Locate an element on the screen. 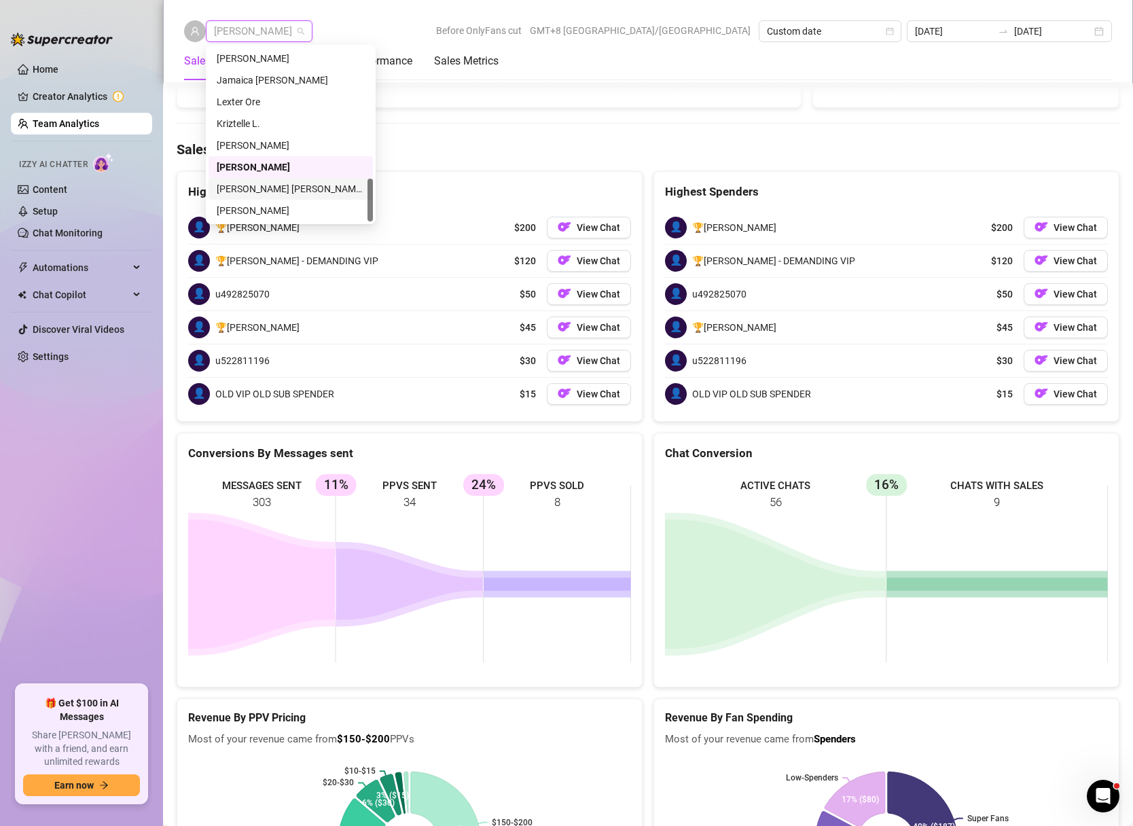 This screenshot has width=1133, height=826. div: Anjo Ty is located at coordinates (291, 167).